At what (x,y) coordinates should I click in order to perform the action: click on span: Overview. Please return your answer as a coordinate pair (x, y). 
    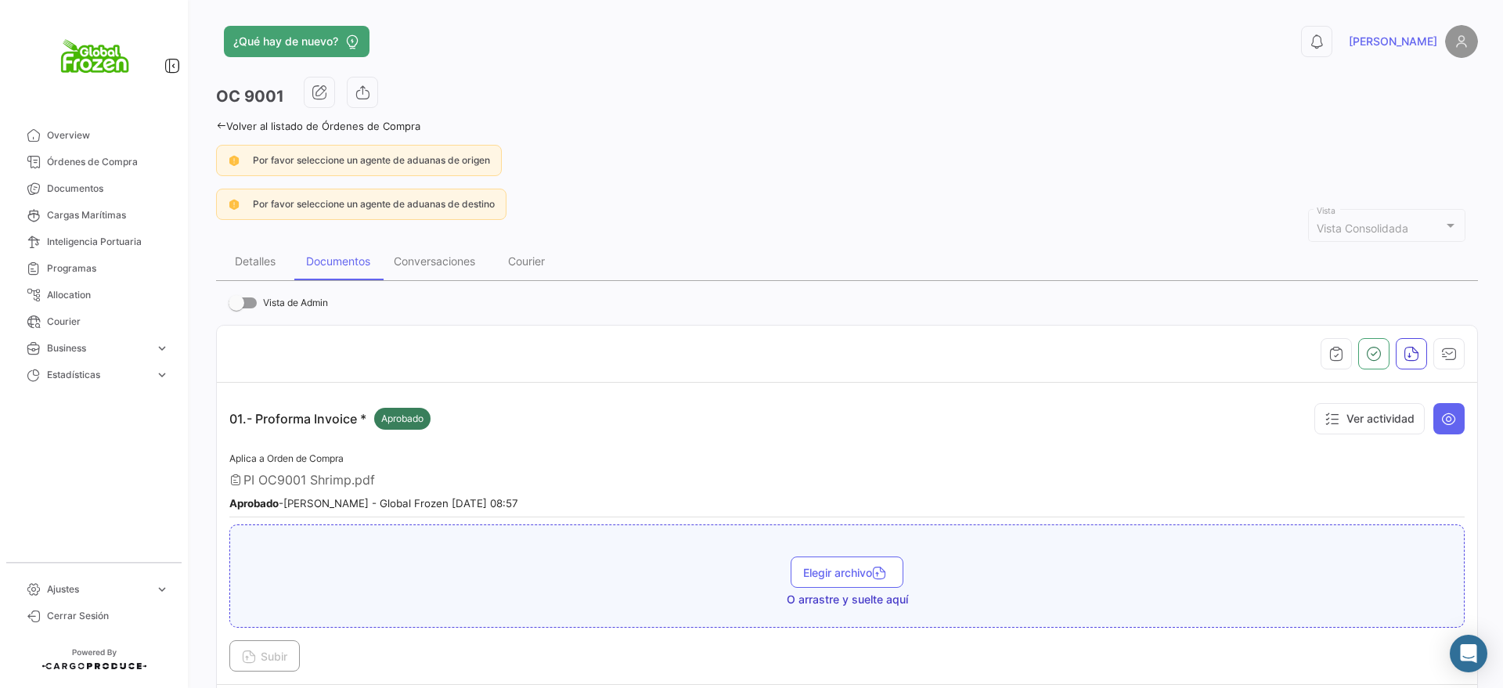
    Looking at the image, I should click on (108, 135).